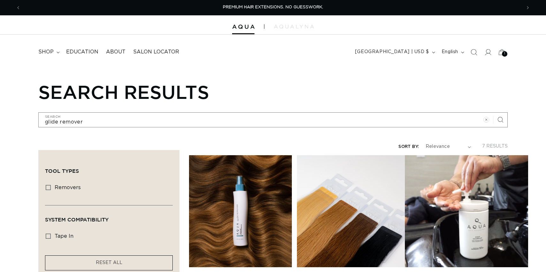 The width and height of the screenshot is (546, 272). What do you see at coordinates (501, 120) in the screenshot?
I see `button: Search` at bounding box center [501, 120].